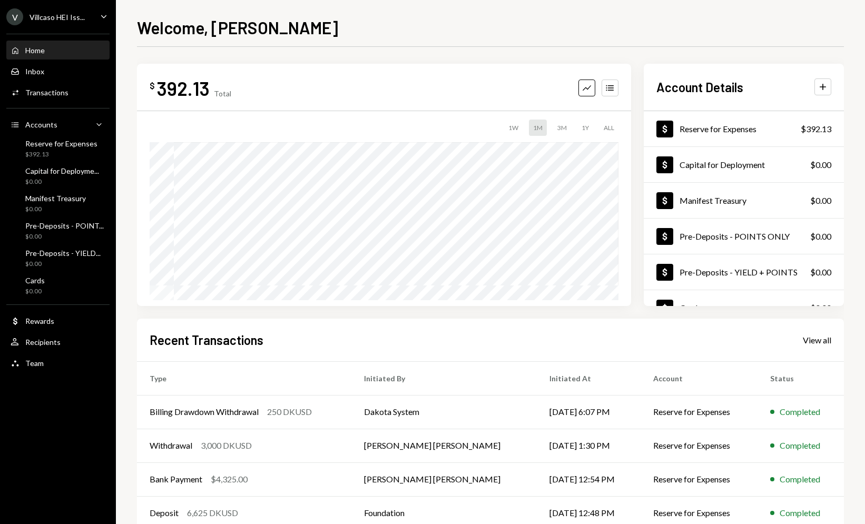 The height and width of the screenshot is (524, 865). Describe the element at coordinates (801, 378) in the screenshot. I see `th: Status` at that location.